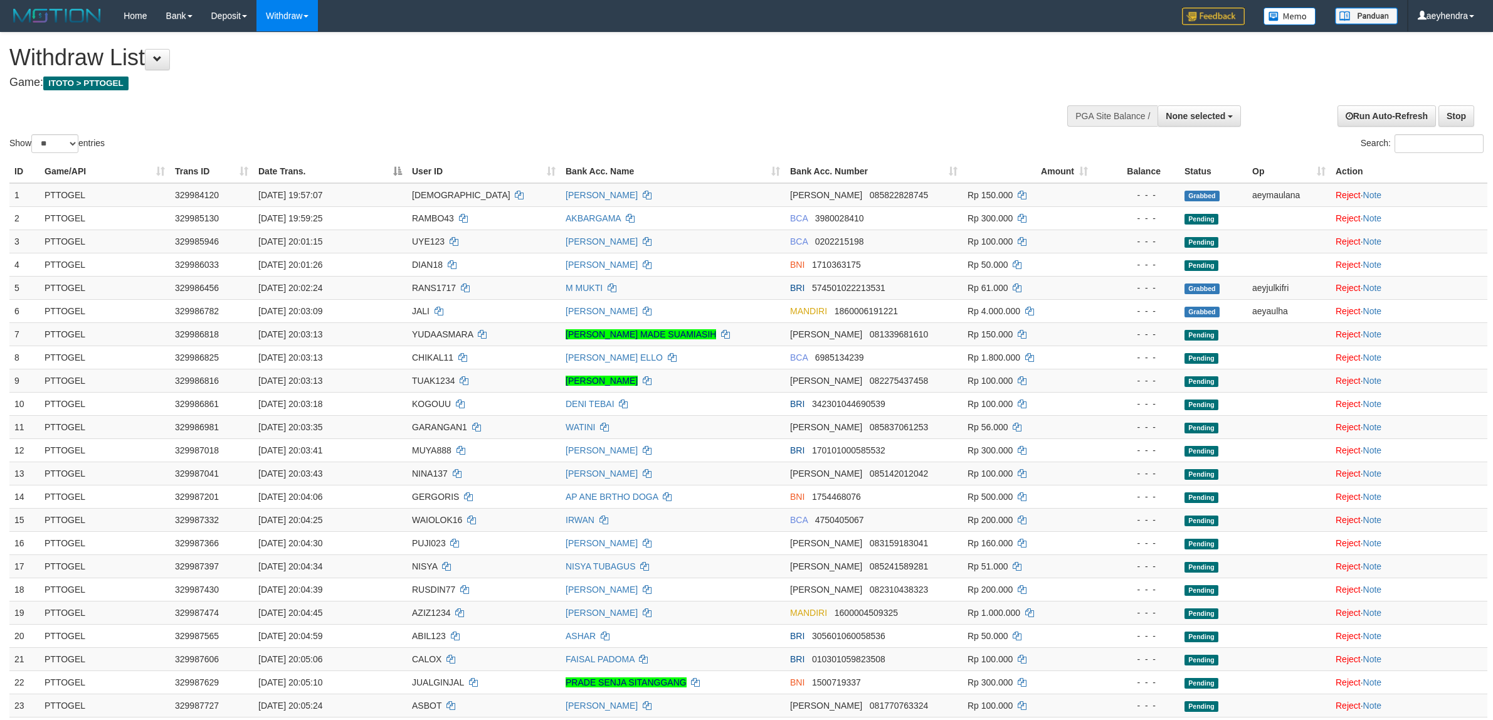  What do you see at coordinates (898, 589) in the screenshot?
I see `span: Copy 082310438323 to clipboard` at bounding box center [898, 589].